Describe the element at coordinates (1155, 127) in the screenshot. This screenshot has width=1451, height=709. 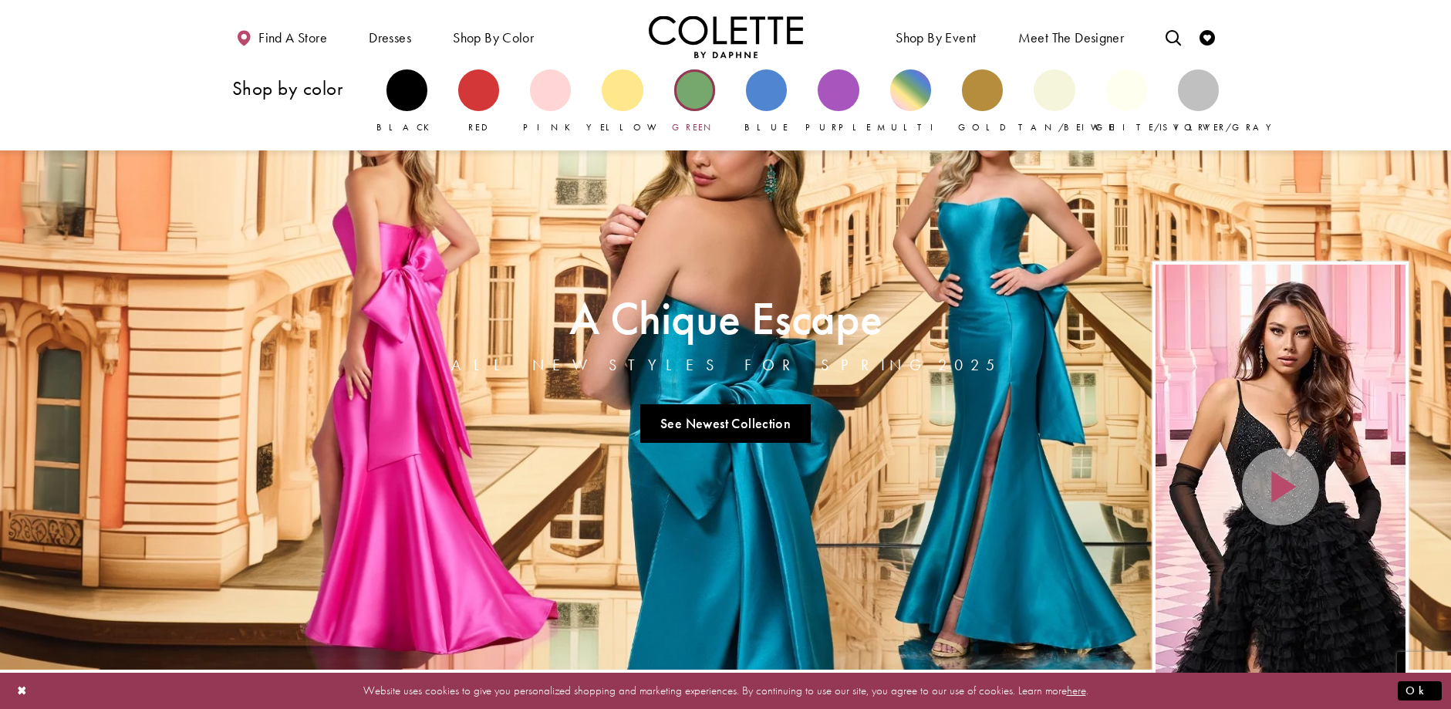
I see `span: White/Ivory` at that location.